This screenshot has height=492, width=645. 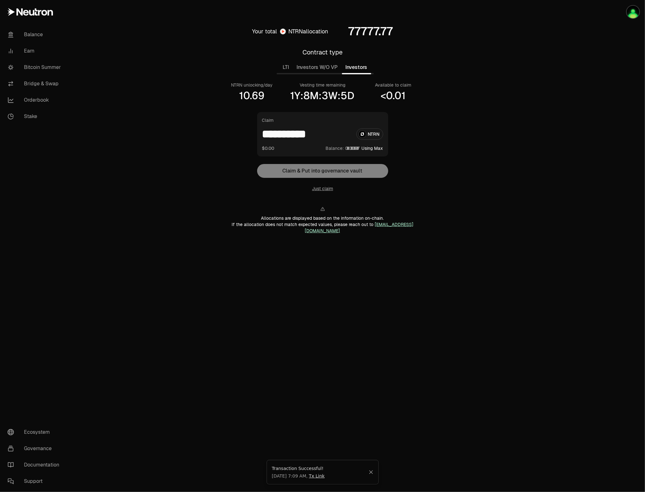 What do you see at coordinates (268, 148) in the screenshot?
I see `button: $0.00` at bounding box center [268, 148].